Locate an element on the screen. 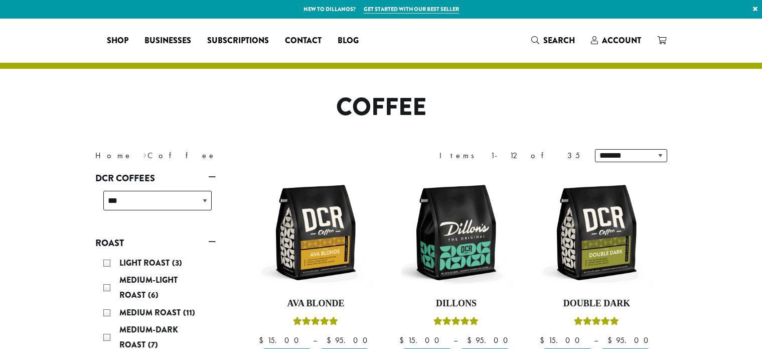 The width and height of the screenshot is (762, 349). span: Contact is located at coordinates (303, 41).